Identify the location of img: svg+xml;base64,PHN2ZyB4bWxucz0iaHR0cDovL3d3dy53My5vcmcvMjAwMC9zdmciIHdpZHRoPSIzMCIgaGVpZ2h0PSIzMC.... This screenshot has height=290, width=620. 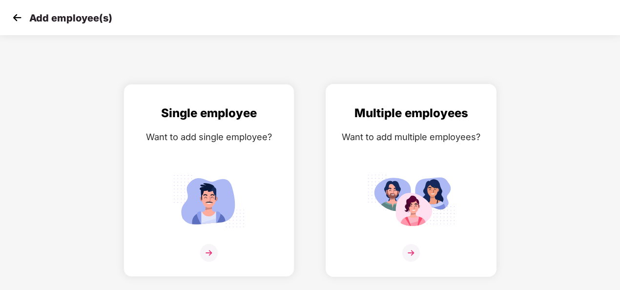
(17, 18).